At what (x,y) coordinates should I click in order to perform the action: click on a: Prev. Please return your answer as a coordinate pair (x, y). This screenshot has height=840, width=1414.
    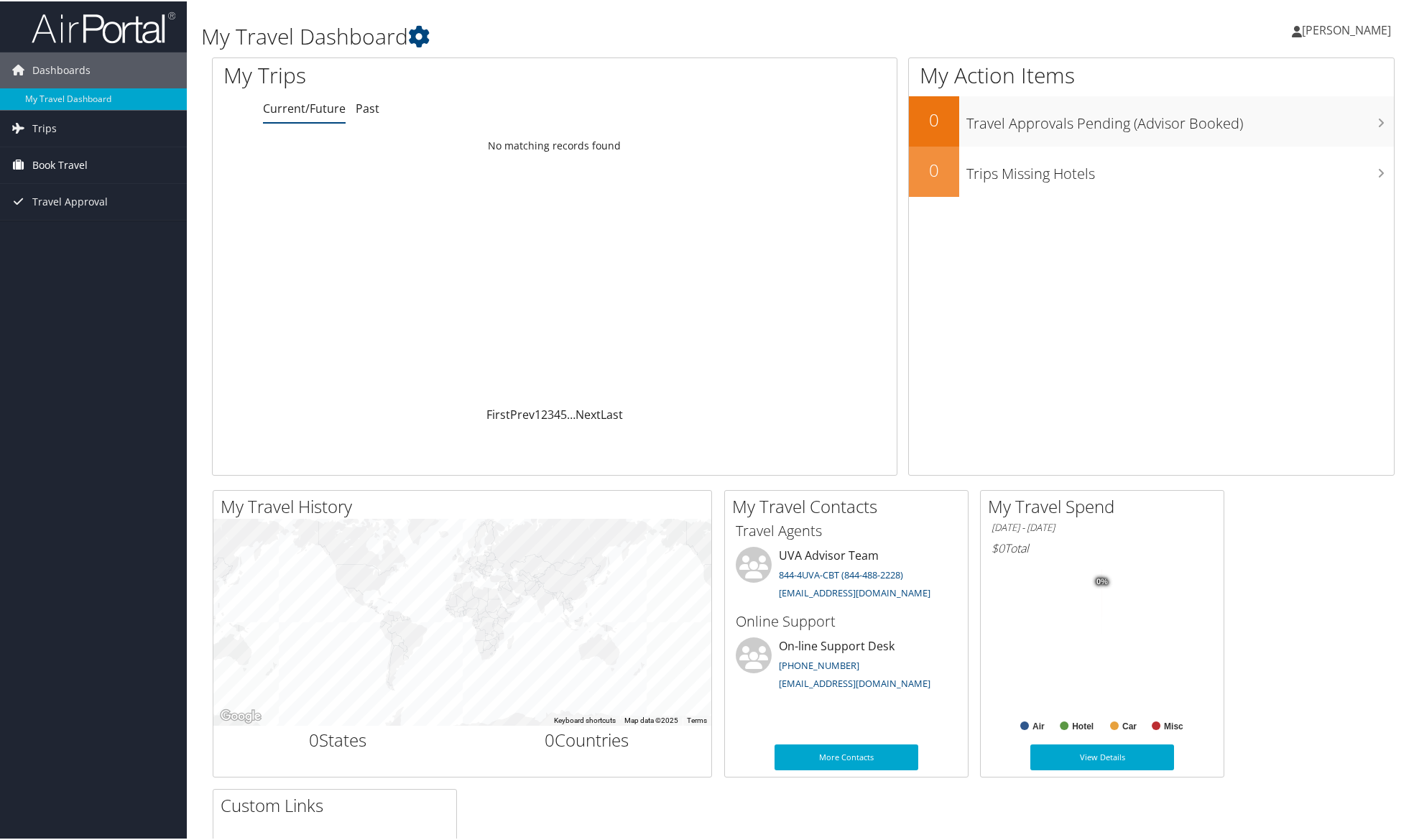
    Looking at the image, I should click on (522, 413).